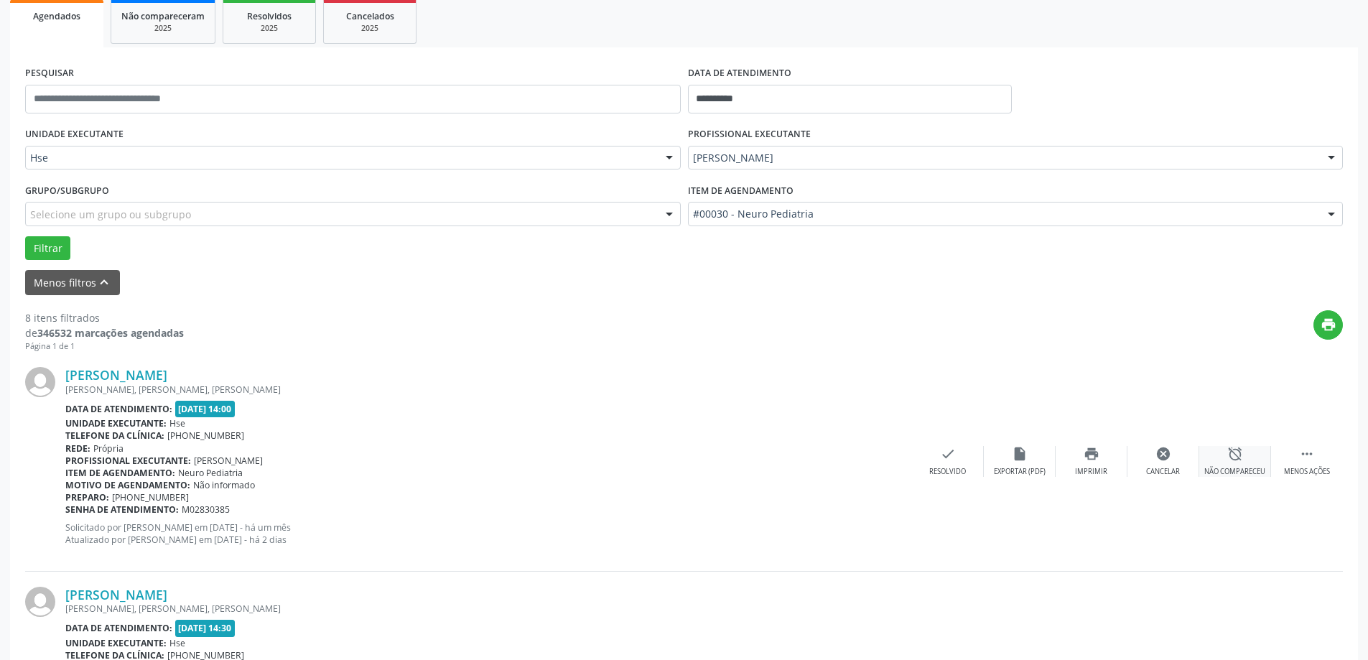 The width and height of the screenshot is (1368, 660). What do you see at coordinates (87, 497) in the screenshot?
I see `b: Preparo:` at bounding box center [87, 497].